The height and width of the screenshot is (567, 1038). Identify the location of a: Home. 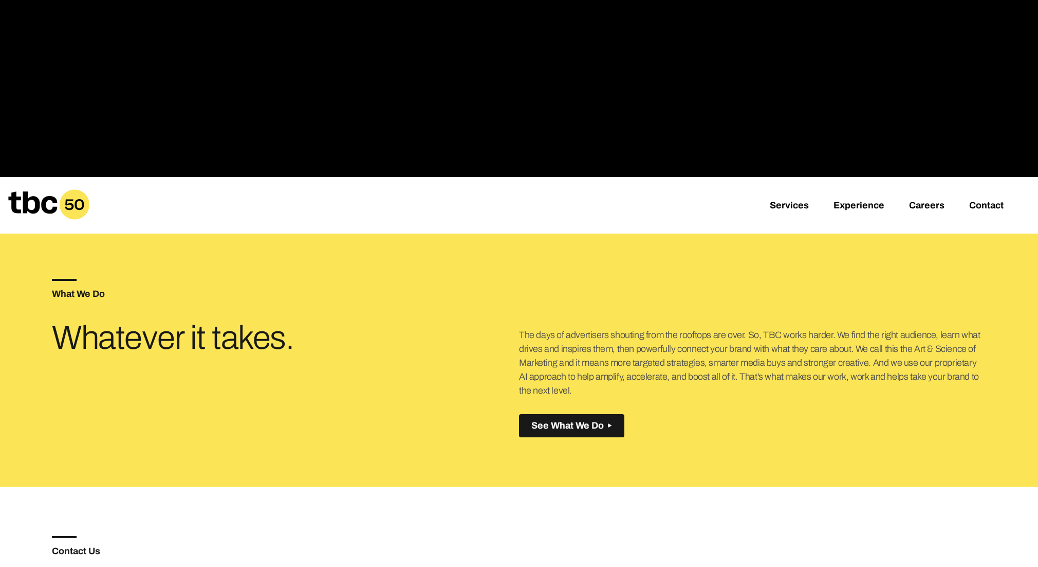
(49, 217).